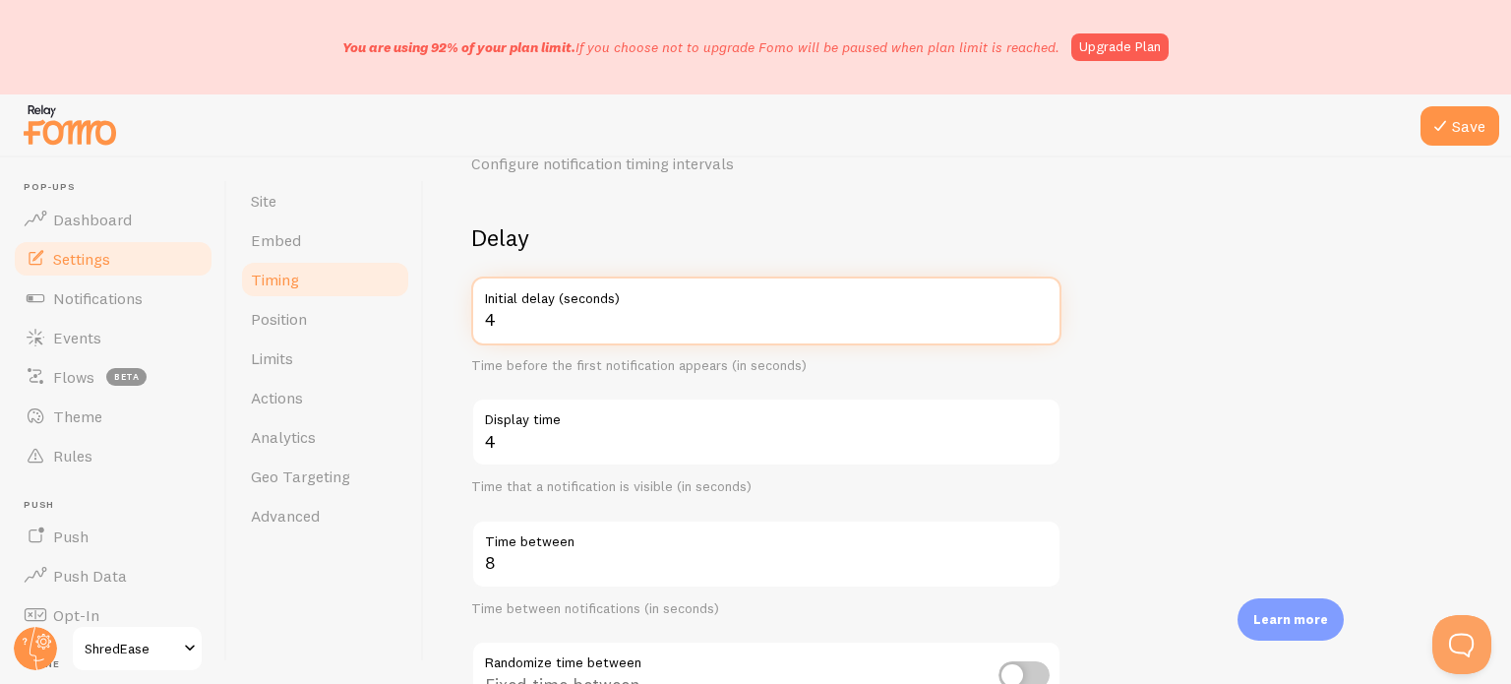  Describe the element at coordinates (271, 358) in the screenshot. I see `span: Limits` at that location.